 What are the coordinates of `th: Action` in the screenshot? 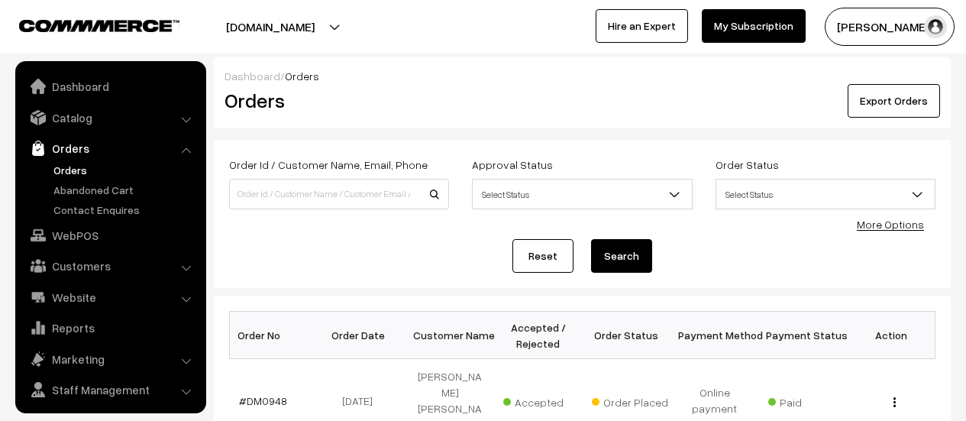 It's located at (891, 335).